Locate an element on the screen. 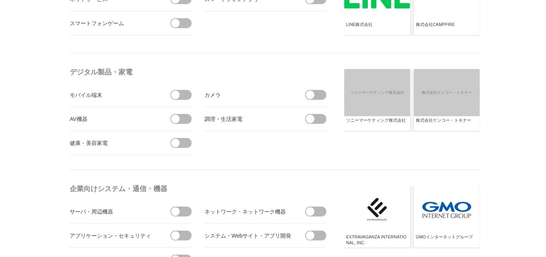 The image size is (546, 257). div: 健康・美容家電 is located at coordinates (113, 142).